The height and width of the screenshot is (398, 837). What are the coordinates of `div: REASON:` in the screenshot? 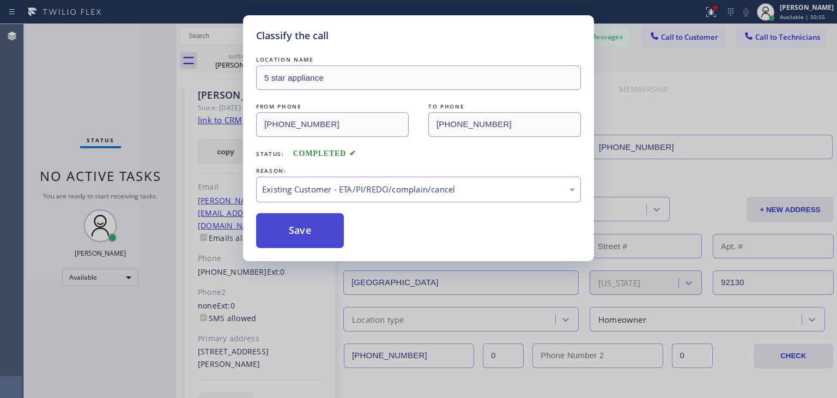 It's located at (418, 171).